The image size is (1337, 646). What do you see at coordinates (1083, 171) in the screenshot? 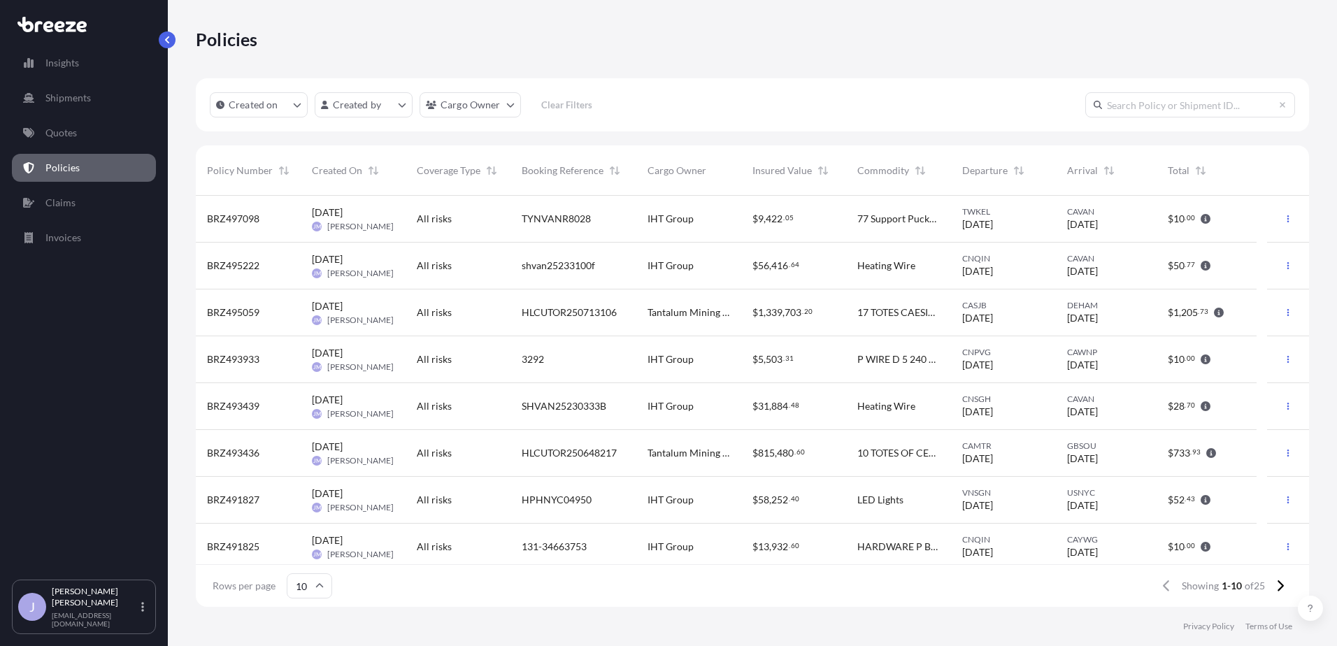
I see `span: Arrival` at bounding box center [1083, 171].